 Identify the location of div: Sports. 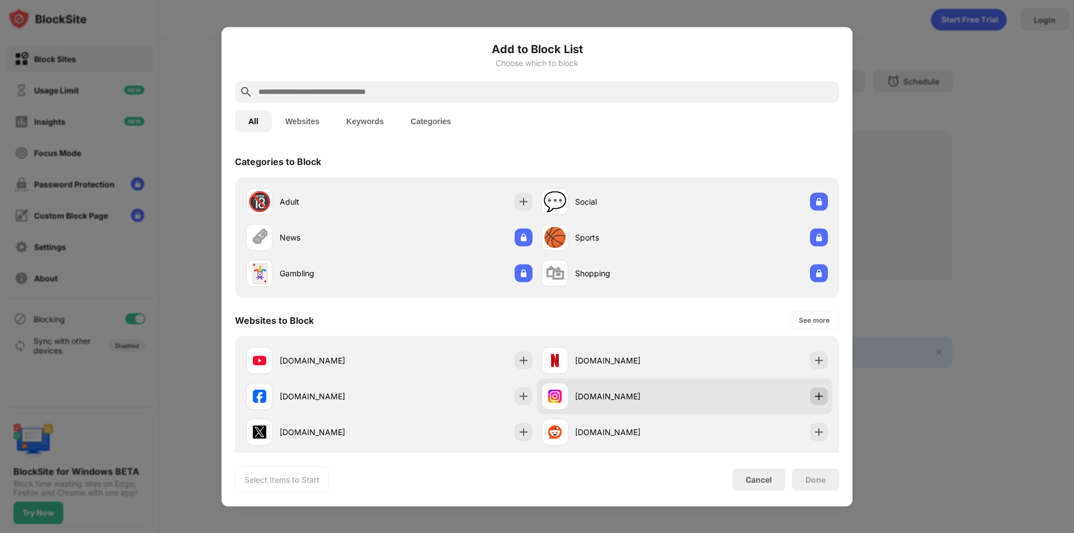
(630, 237).